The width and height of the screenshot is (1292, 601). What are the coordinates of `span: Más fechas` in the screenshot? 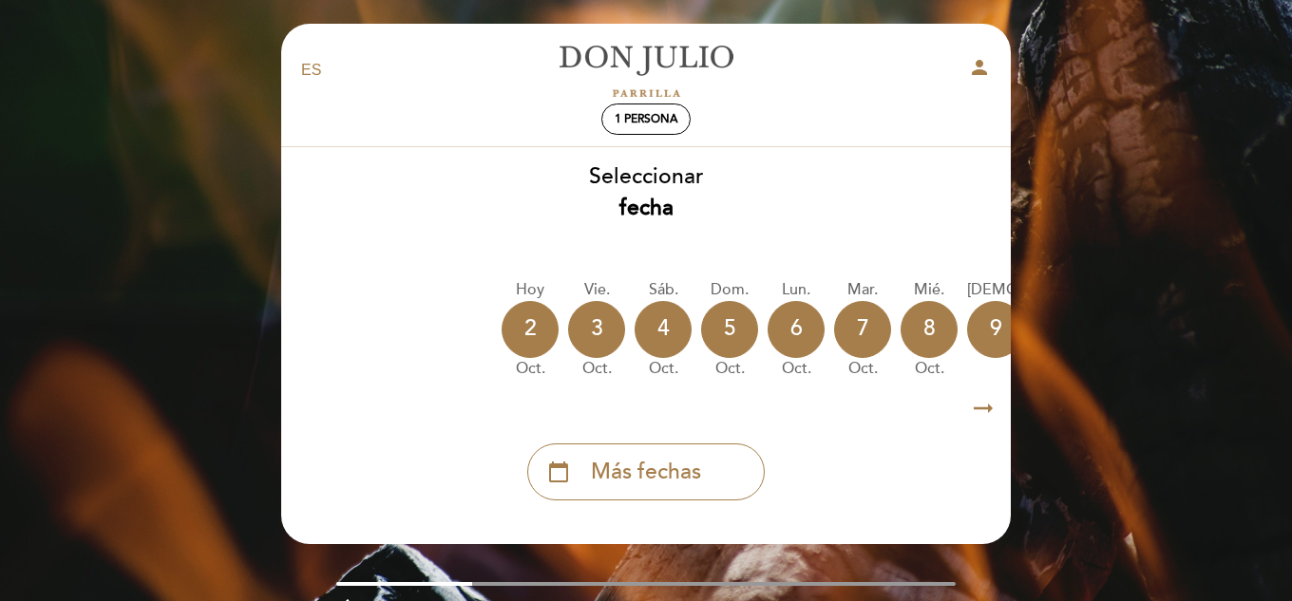 It's located at (646, 472).